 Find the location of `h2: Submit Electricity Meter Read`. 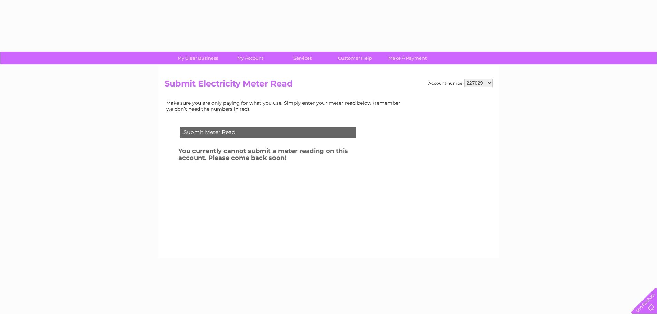

h2: Submit Electricity Meter Read is located at coordinates (329, 85).